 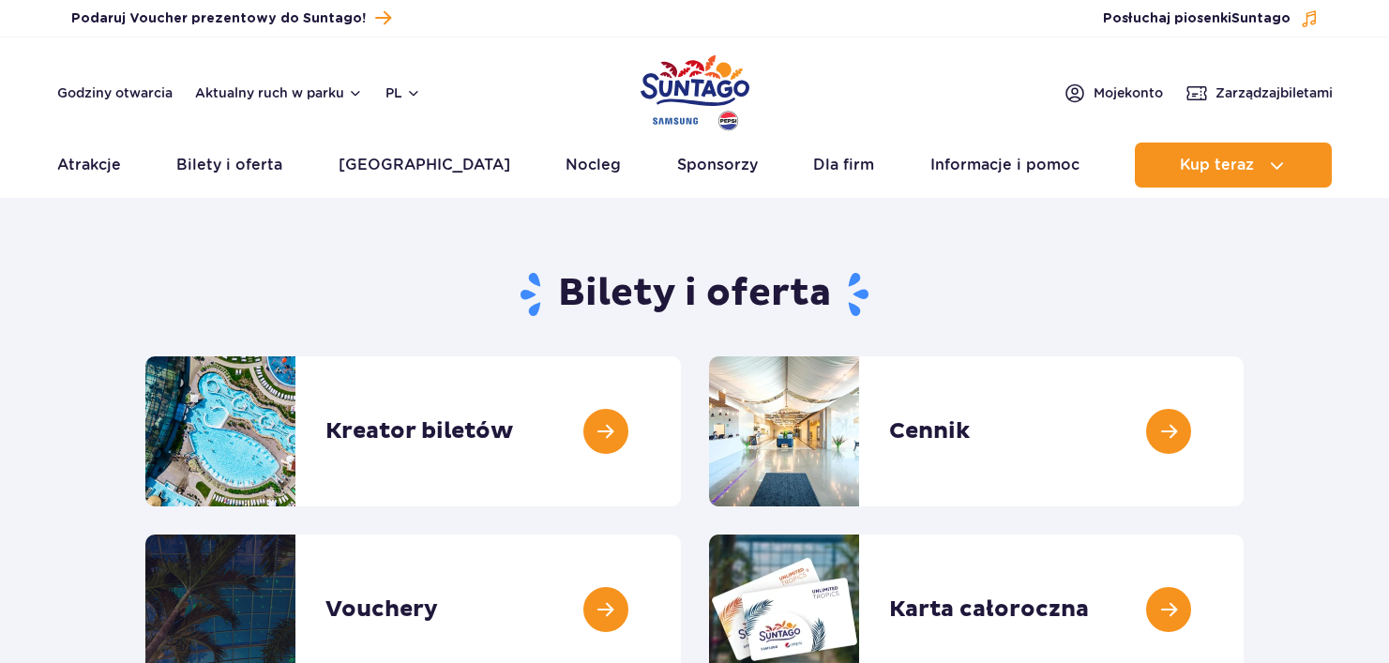 I want to click on a: Godziny otwarcia, so click(x=114, y=93).